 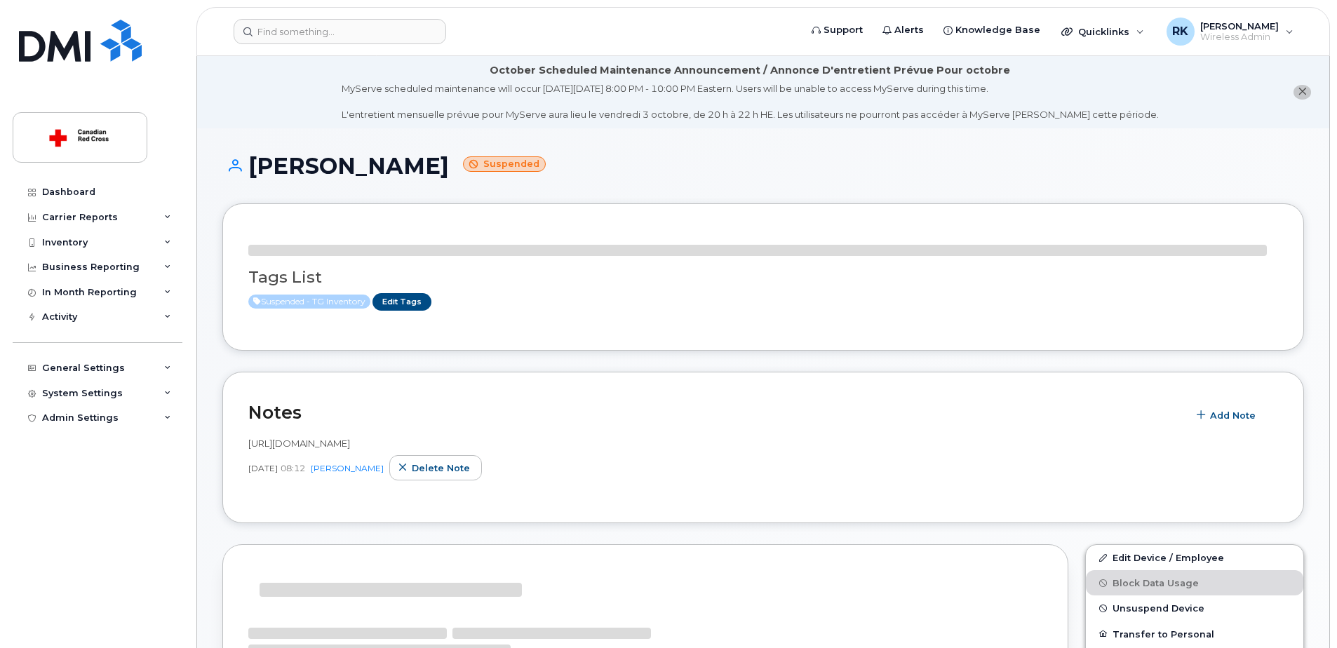 I want to click on h3: Tags List, so click(x=763, y=277).